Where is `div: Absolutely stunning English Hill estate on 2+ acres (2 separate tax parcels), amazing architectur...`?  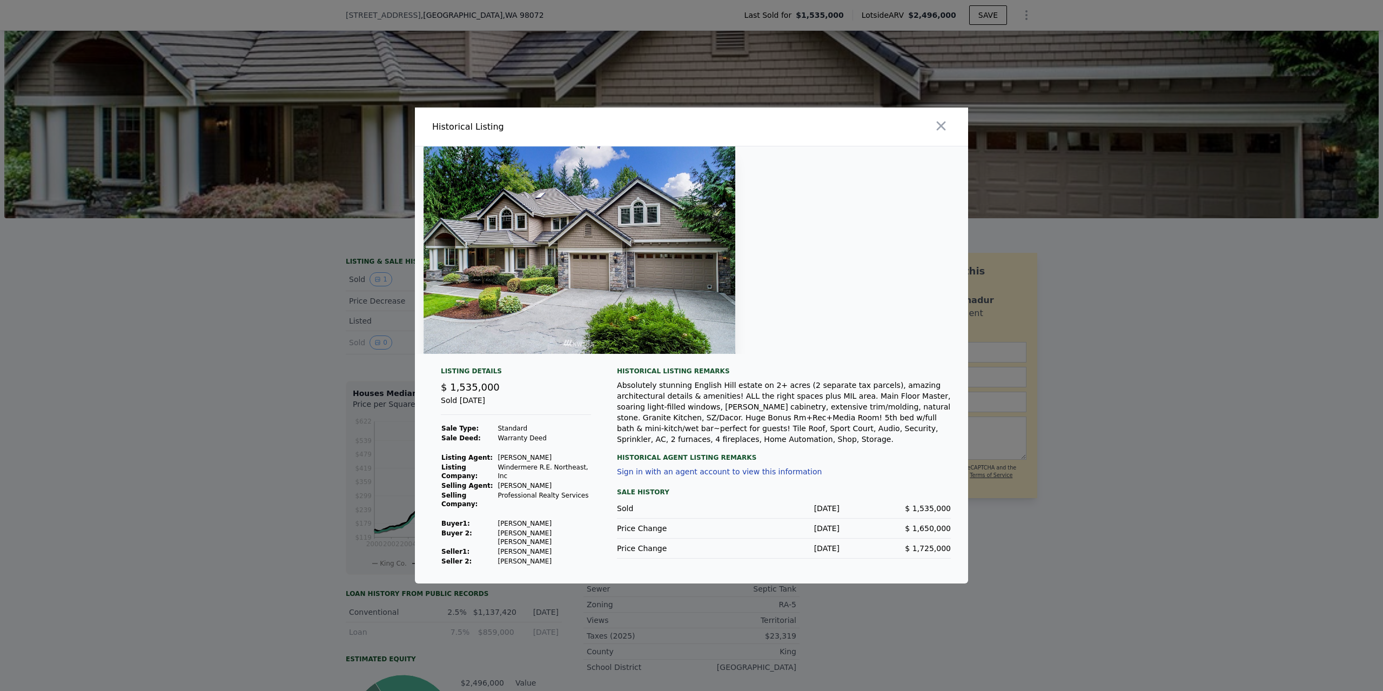 div: Absolutely stunning English Hill estate on 2+ acres (2 separate tax parcels), amazing architectur... is located at coordinates (784, 412).